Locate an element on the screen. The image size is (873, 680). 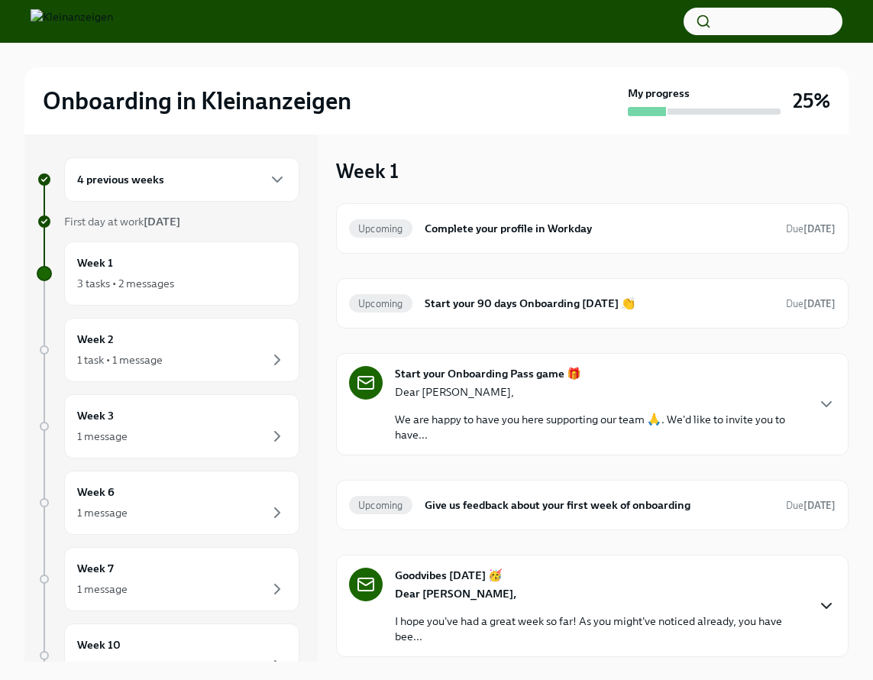
h6: Complete your profile in Workday is located at coordinates (599, 229).